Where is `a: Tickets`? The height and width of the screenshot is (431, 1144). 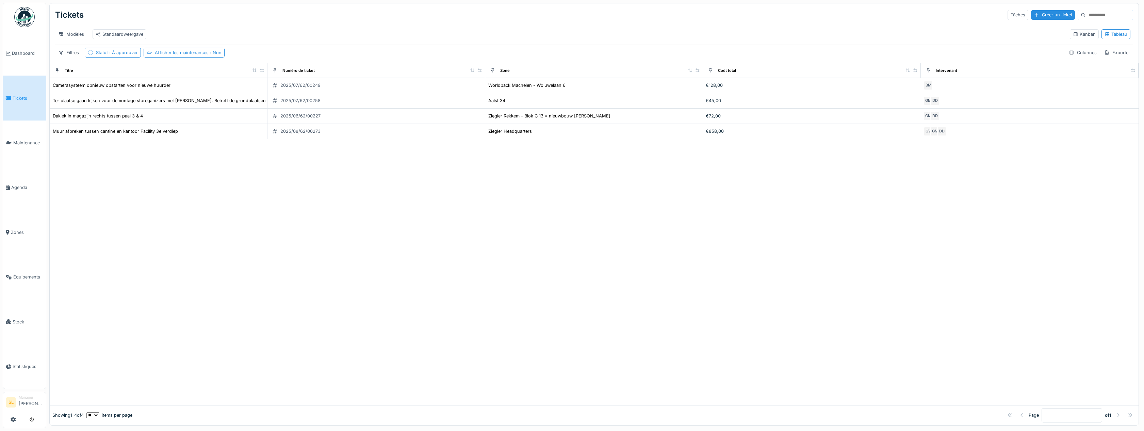 a: Tickets is located at coordinates (25, 98).